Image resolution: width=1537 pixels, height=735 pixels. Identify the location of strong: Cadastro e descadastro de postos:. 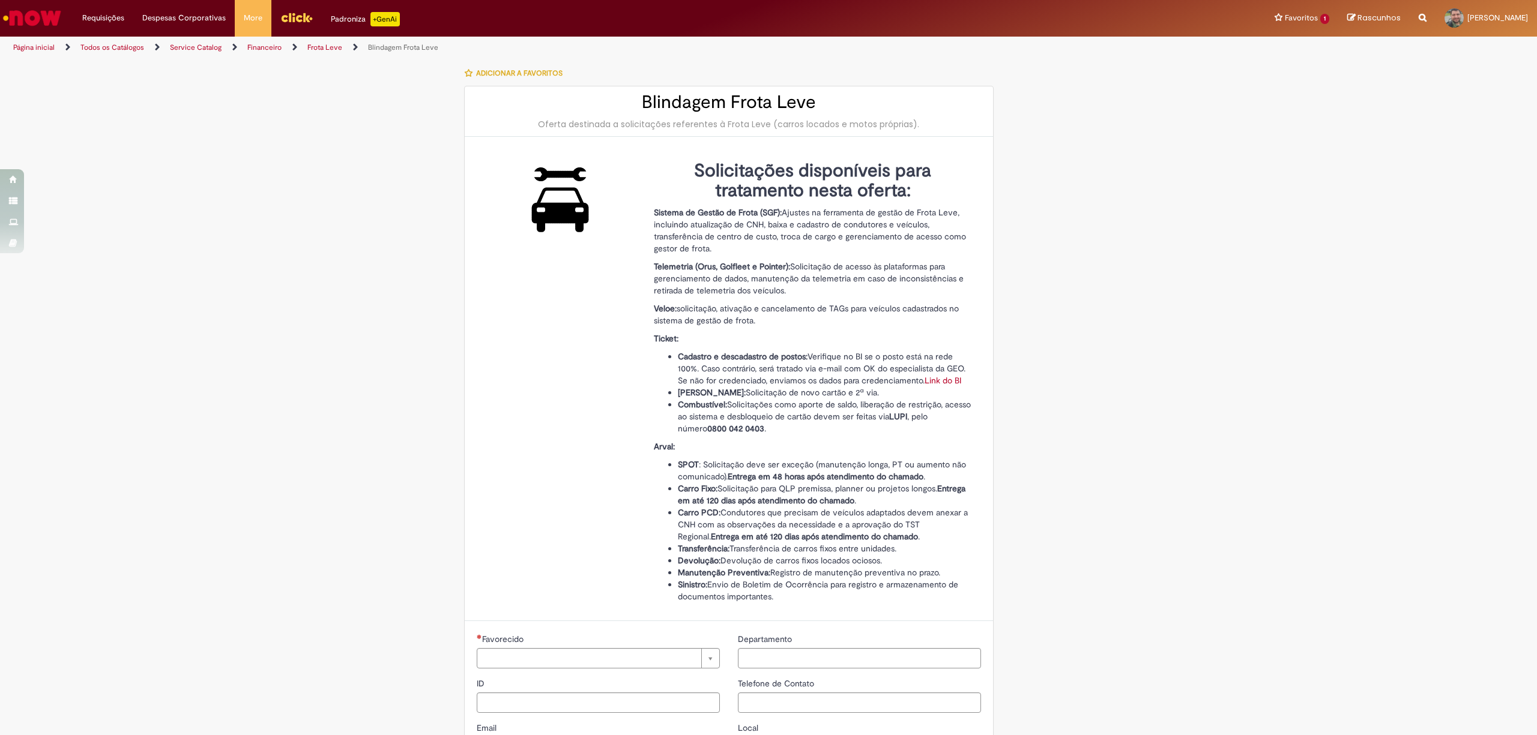
(742, 357).